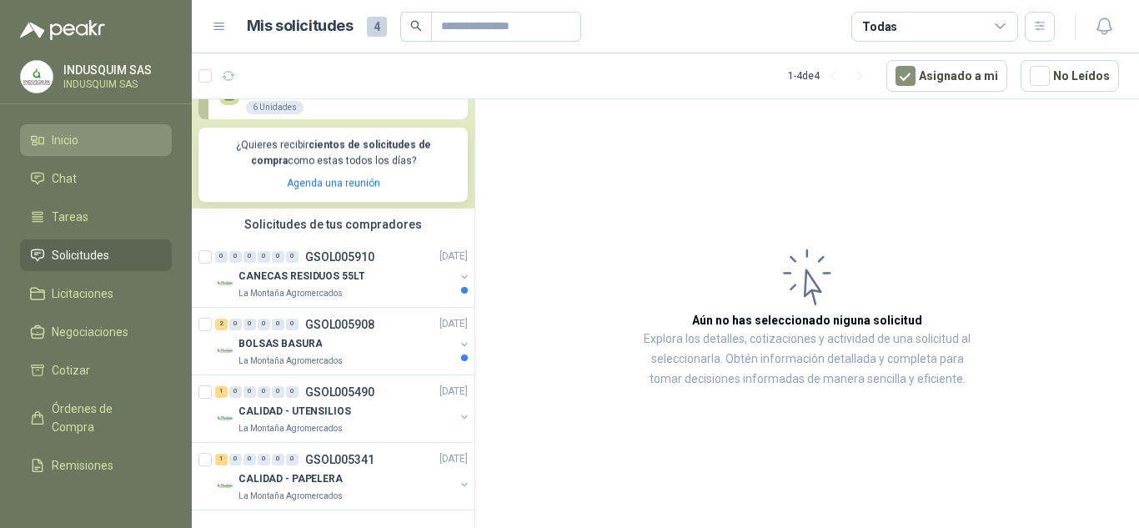  I want to click on p: GSOL005341, so click(339, 459).